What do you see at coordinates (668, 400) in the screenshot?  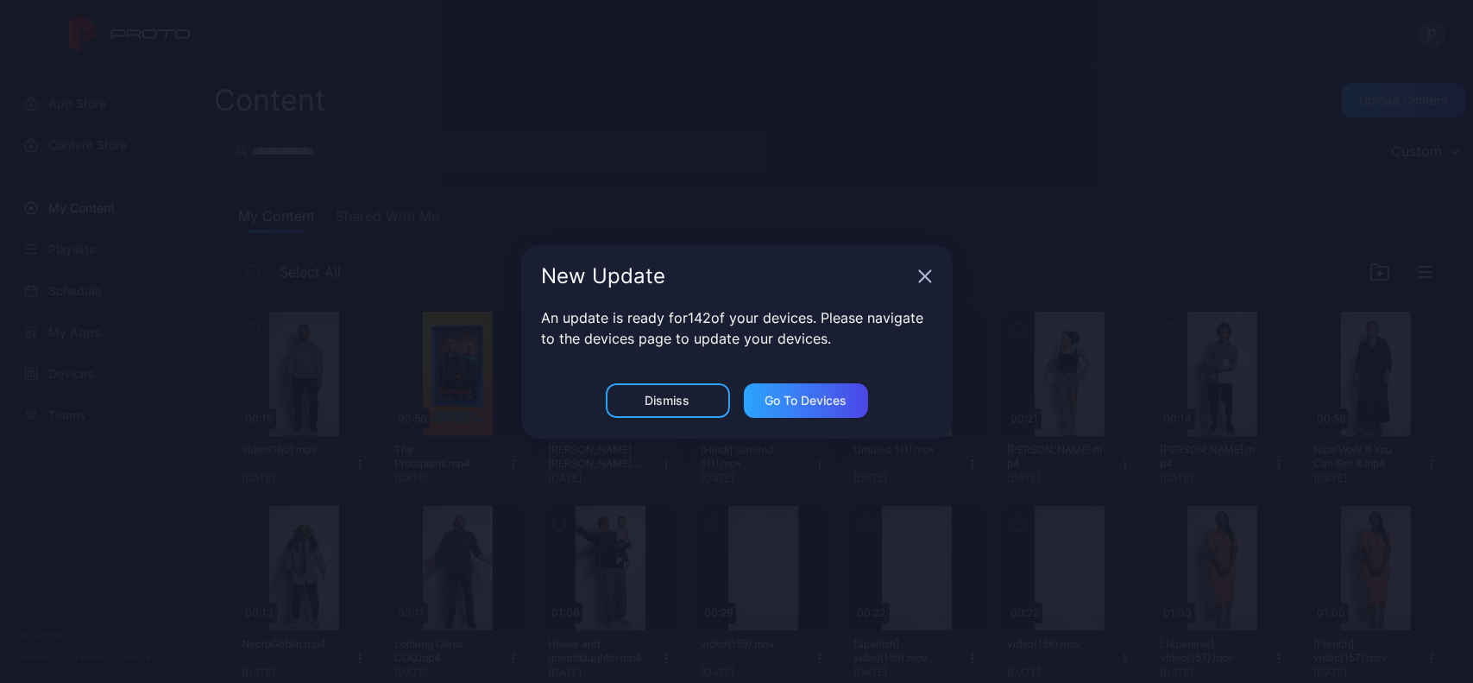 I see `div: Dismiss` at bounding box center [668, 400].